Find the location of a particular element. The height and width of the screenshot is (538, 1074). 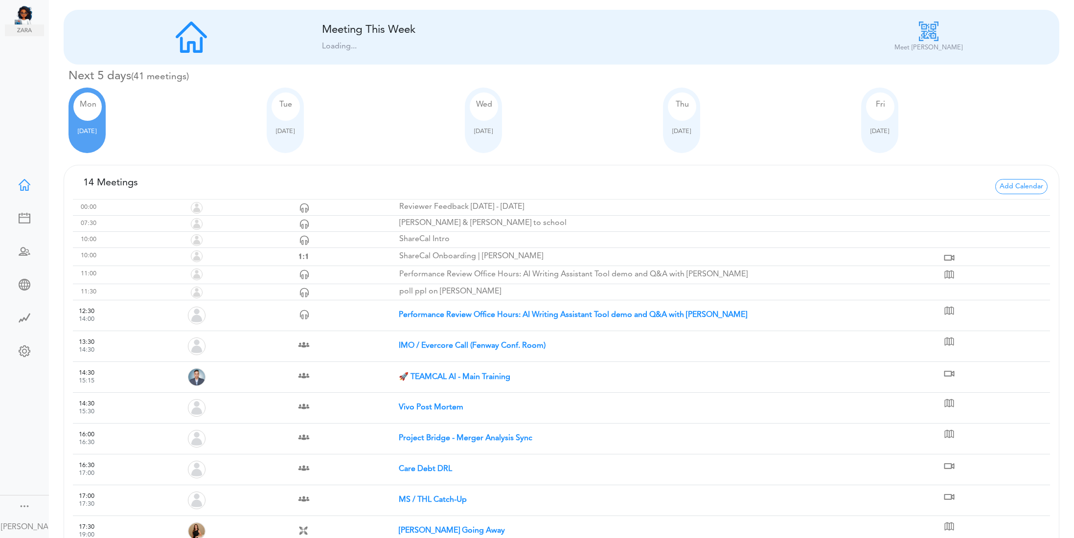

span: 14 Meetings is located at coordinates (111, 183).